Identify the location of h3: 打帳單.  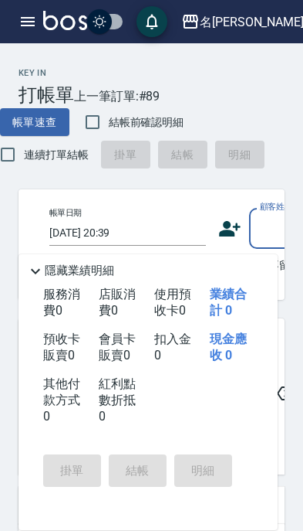
(46, 95).